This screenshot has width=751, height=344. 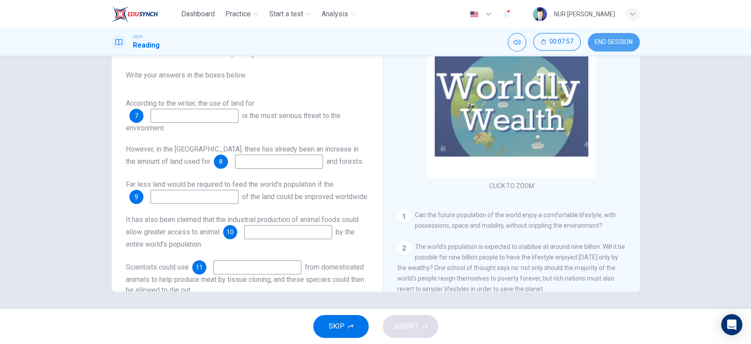 What do you see at coordinates (474, 14) in the screenshot?
I see `img: en` at bounding box center [474, 14].